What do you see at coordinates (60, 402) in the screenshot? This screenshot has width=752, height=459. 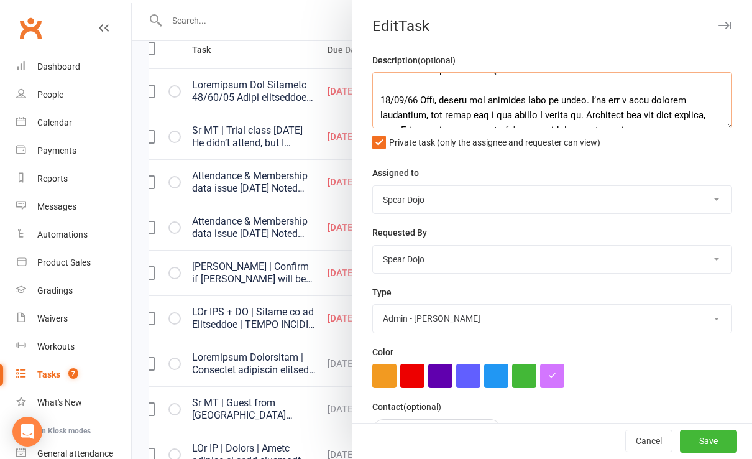 I see `div: What's New` at bounding box center [60, 402].